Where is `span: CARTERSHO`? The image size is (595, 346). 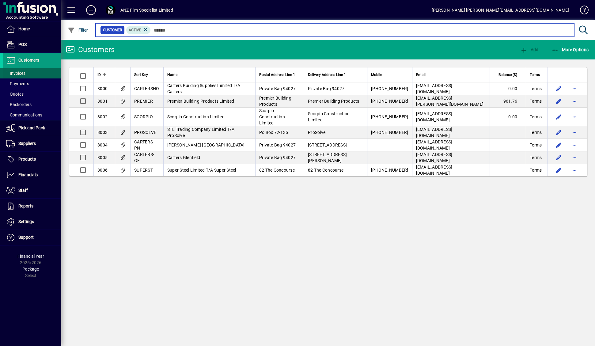 span: CARTERSHO is located at coordinates (146, 88).